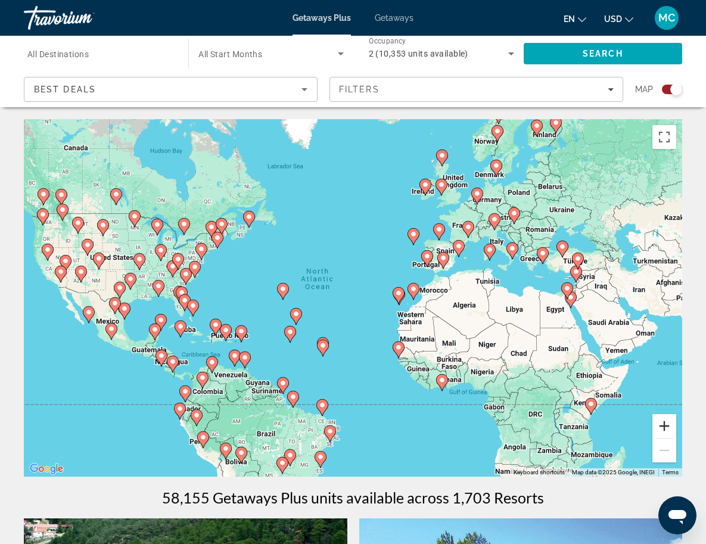  I want to click on button: Search, so click(603, 54).